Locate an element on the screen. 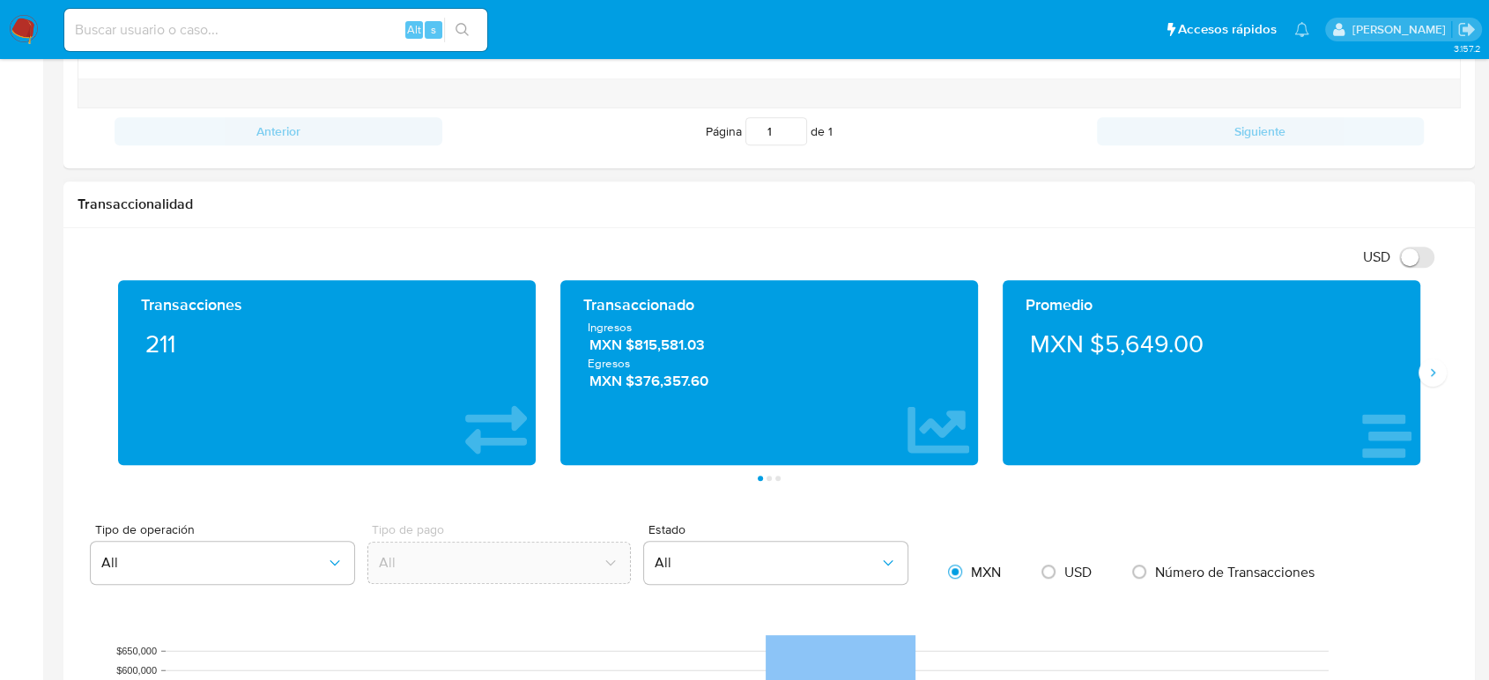 The image size is (1489, 680). span: 3.157.2 is located at coordinates (1466, 48).